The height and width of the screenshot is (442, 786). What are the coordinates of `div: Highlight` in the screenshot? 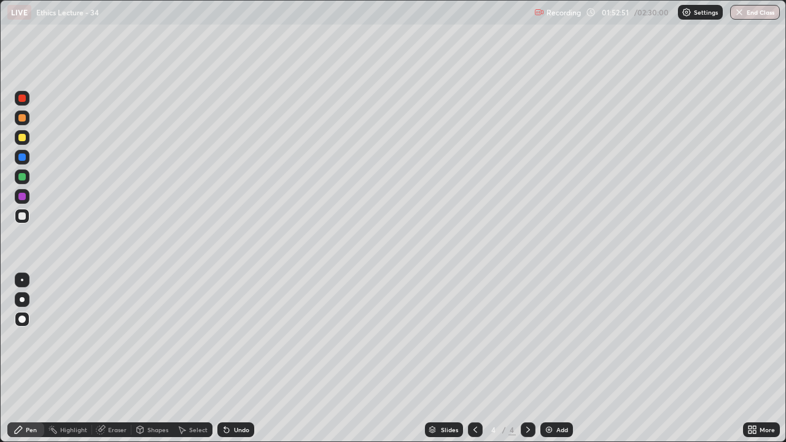 It's located at (74, 430).